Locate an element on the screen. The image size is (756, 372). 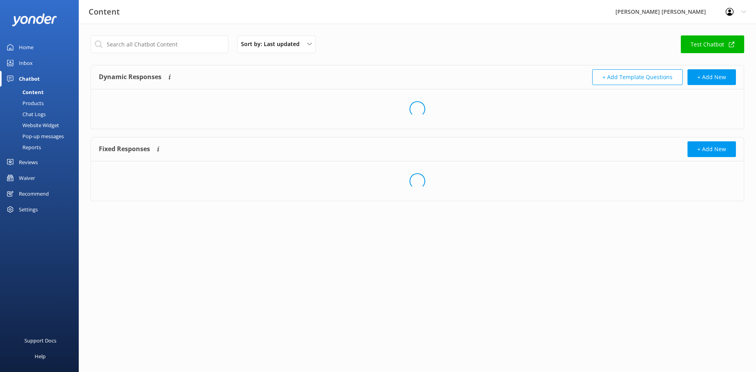
a: Website Widget is located at coordinates (42, 125).